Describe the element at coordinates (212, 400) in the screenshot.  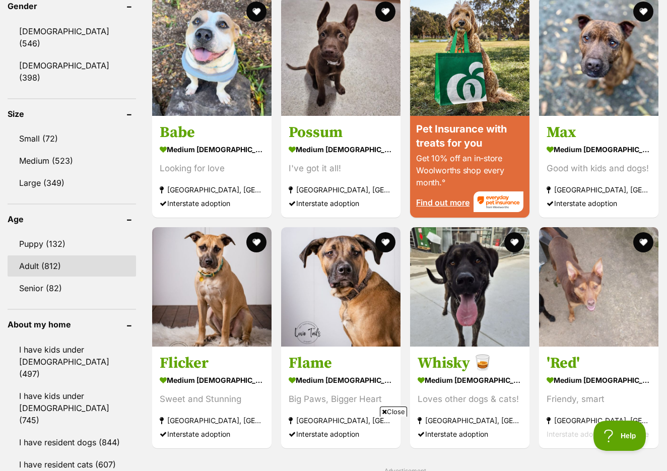
I see `div: Sweet and Stunning` at that location.